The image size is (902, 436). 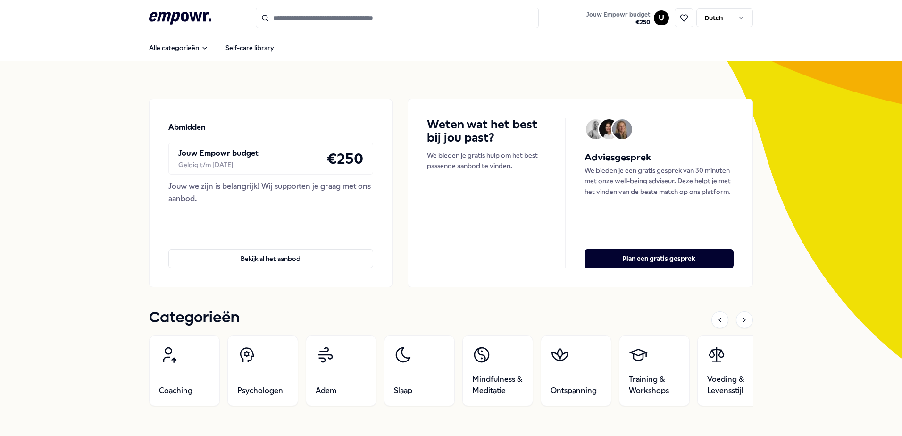 What do you see at coordinates (184, 371) in the screenshot?
I see `a: Coaching` at bounding box center [184, 371].